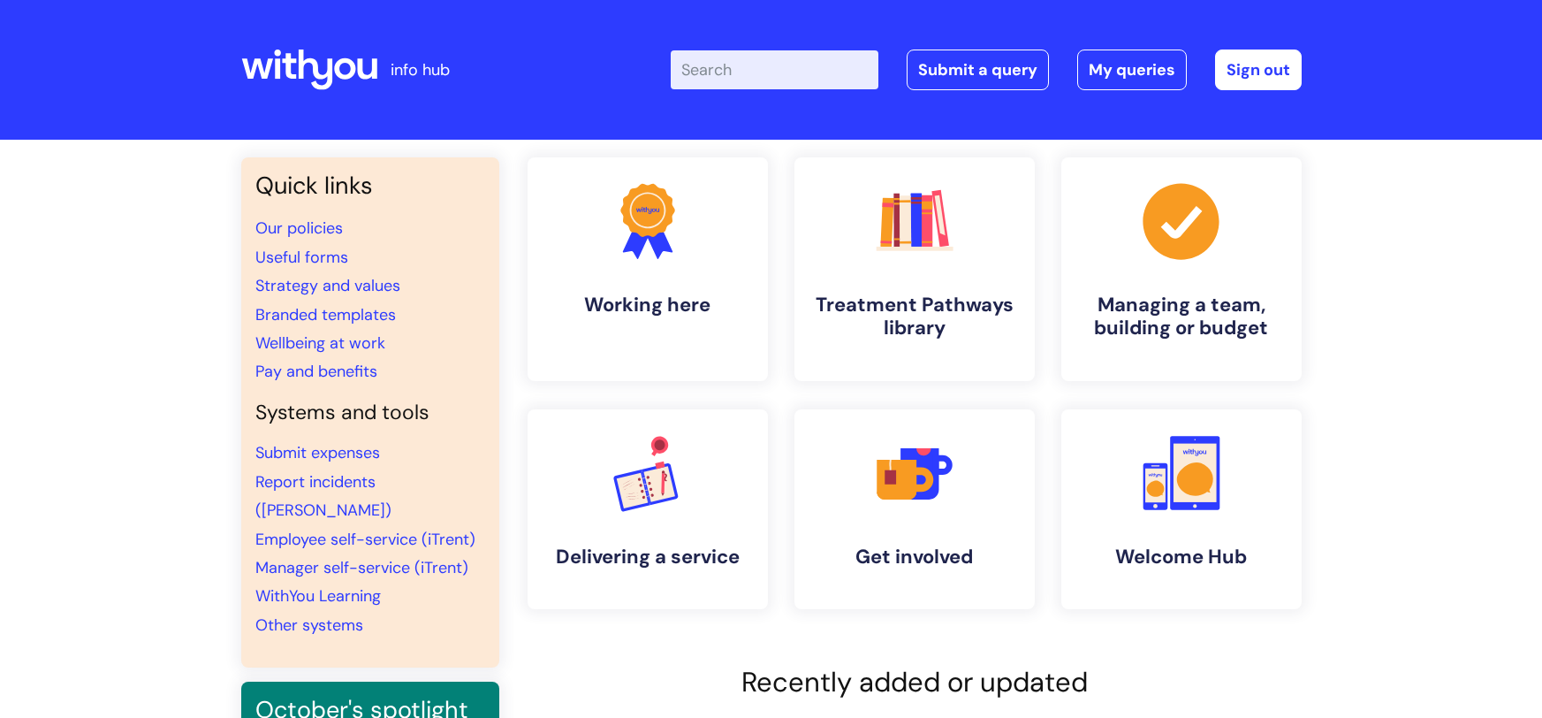 The height and width of the screenshot is (718, 1542). Describe the element at coordinates (320, 343) in the screenshot. I see `a: Wellbeing at work` at that location.